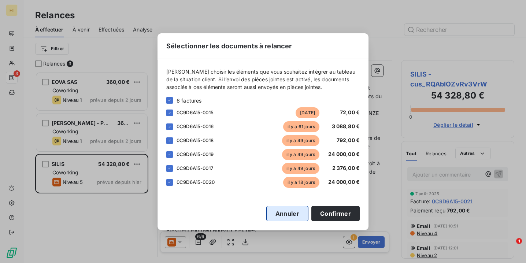 The image size is (526, 263). Describe the element at coordinates (348, 140) in the screenshot. I see `span: 792,00 €` at that location.